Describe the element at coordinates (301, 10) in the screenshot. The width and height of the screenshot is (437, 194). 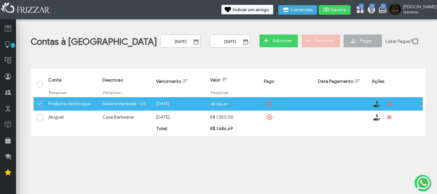
I see `span: Comandas` at that location.